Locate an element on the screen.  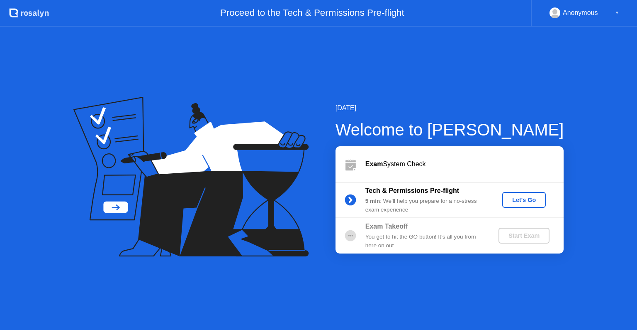
div: Let's Go is located at coordinates (524, 200).